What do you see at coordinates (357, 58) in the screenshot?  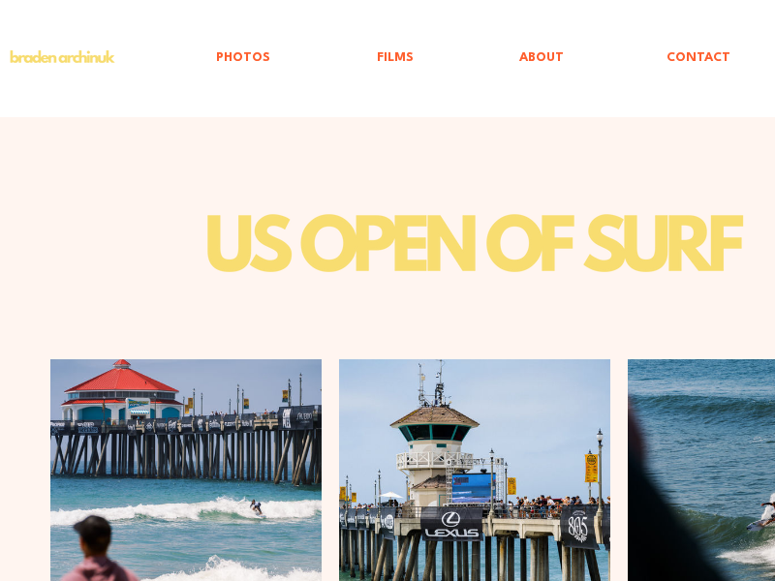 I see `a: FILMS` at bounding box center [357, 58].